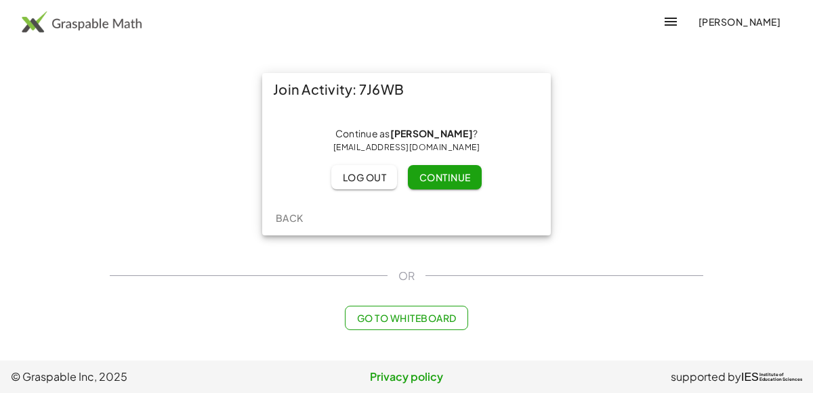  I want to click on a: Privacy policy, so click(406, 377).